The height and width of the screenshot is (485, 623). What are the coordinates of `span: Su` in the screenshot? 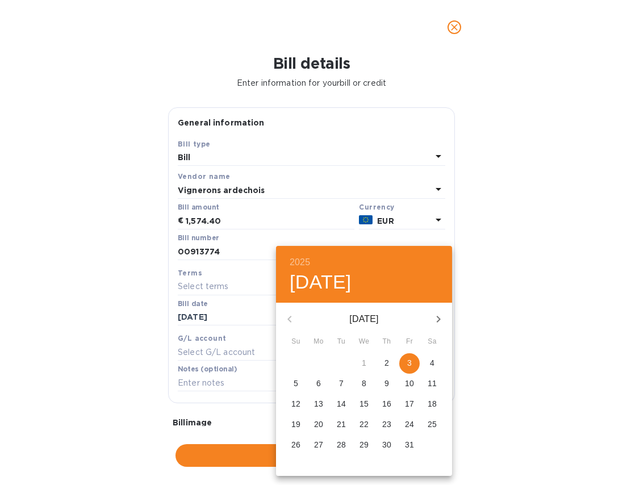 It's located at (296, 342).